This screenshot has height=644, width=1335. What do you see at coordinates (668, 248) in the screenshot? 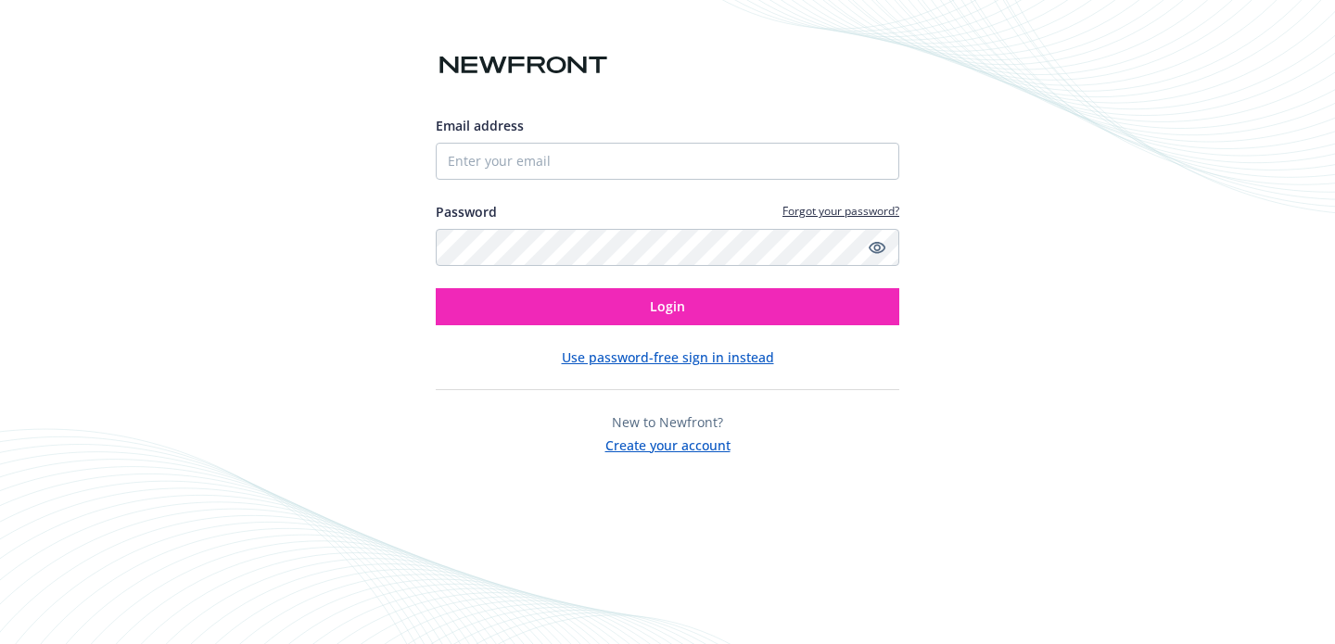
I see `input: Enter your password` at bounding box center [668, 248].